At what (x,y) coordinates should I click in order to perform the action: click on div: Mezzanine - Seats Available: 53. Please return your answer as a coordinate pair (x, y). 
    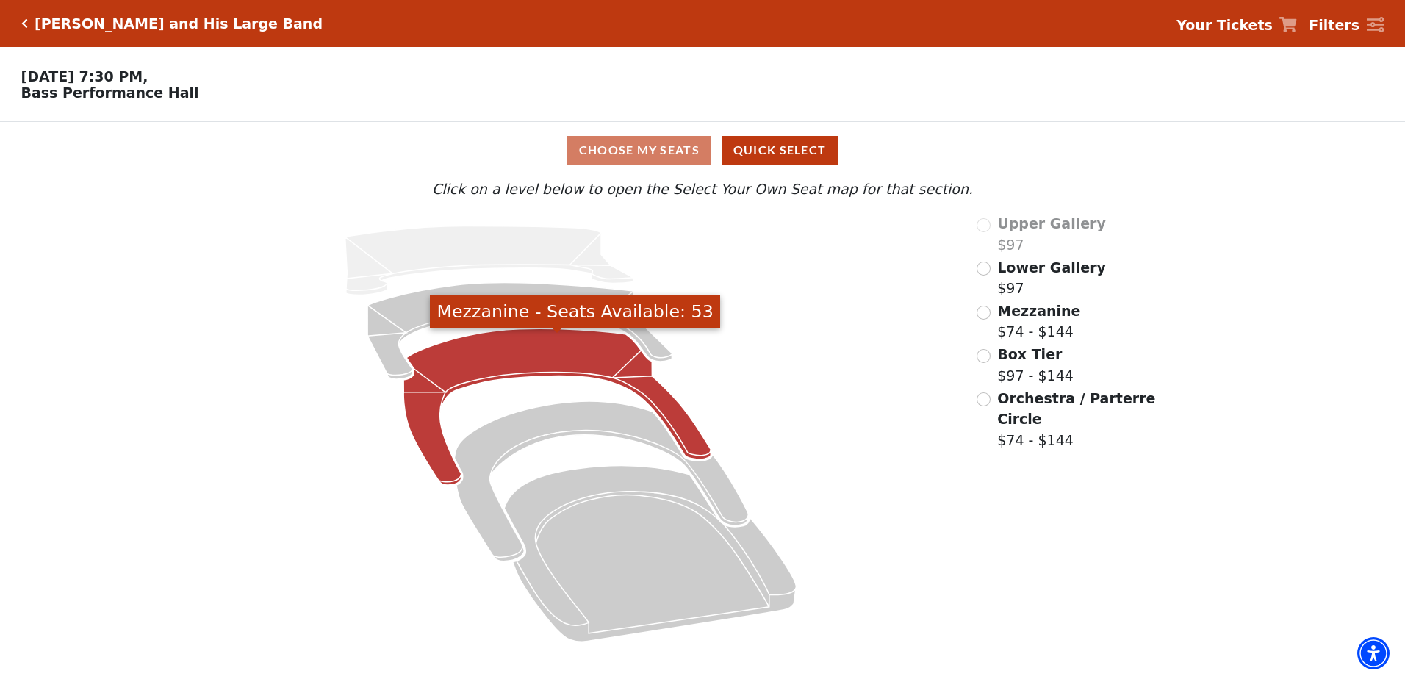
    Looking at the image, I should click on (575, 312).